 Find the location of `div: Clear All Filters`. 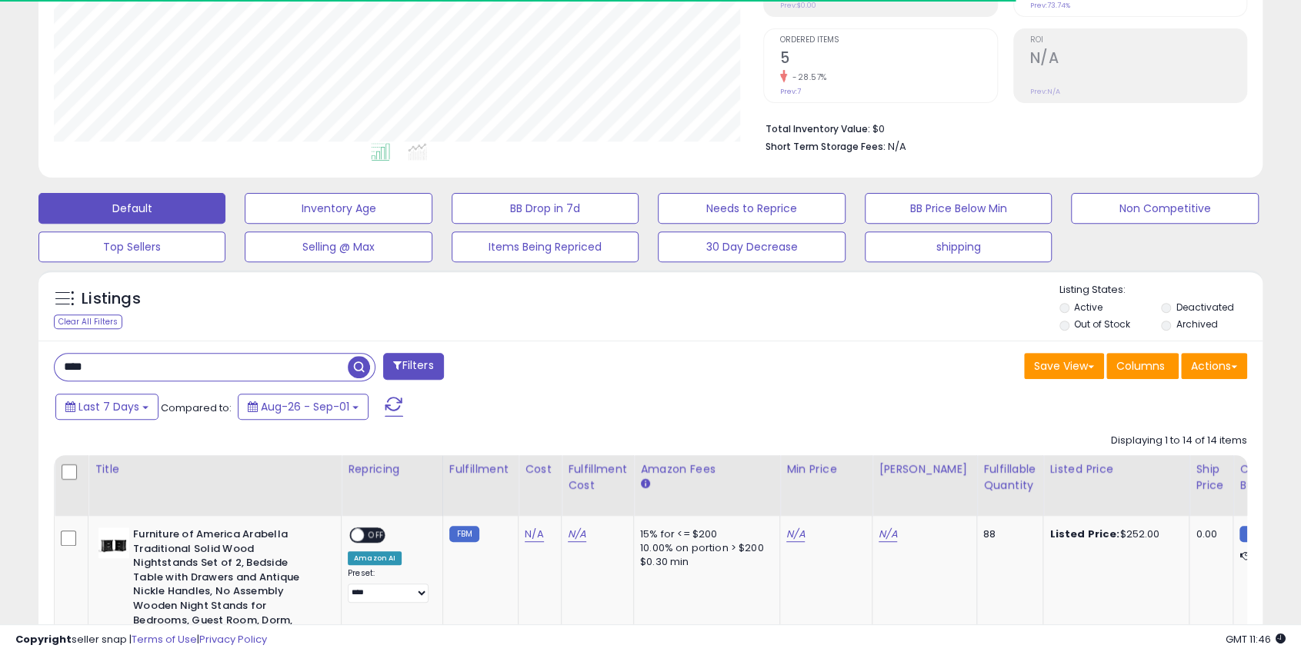

div: Clear All Filters is located at coordinates (88, 322).